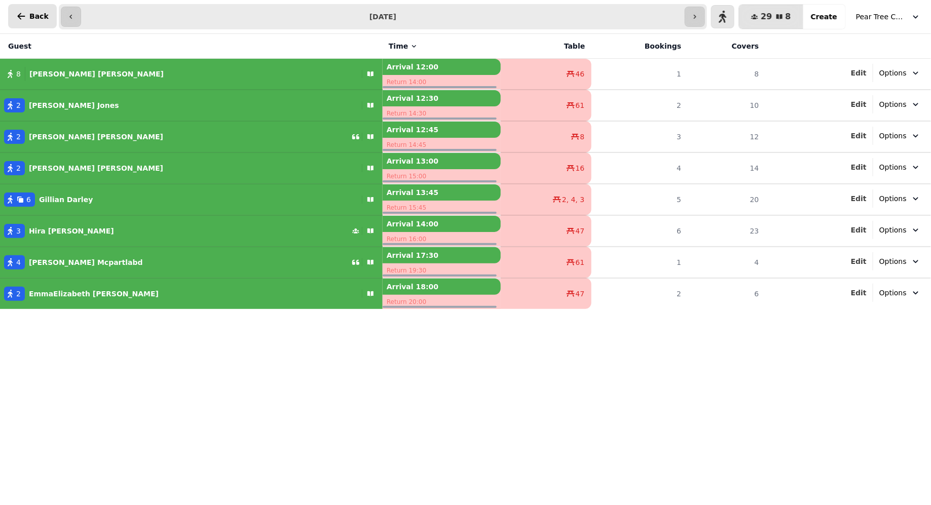 This screenshot has height=505, width=931. Describe the element at coordinates (441, 82) in the screenshot. I see `p: Return 14:00` at that location.